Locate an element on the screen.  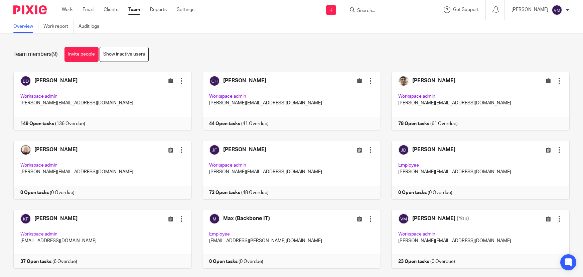
img: svg%3E is located at coordinates (557, 10).